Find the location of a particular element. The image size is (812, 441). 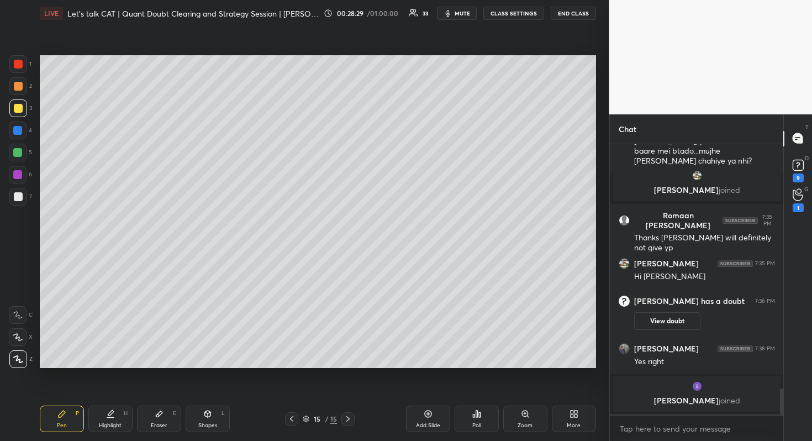

span: mute is located at coordinates (462, 13).